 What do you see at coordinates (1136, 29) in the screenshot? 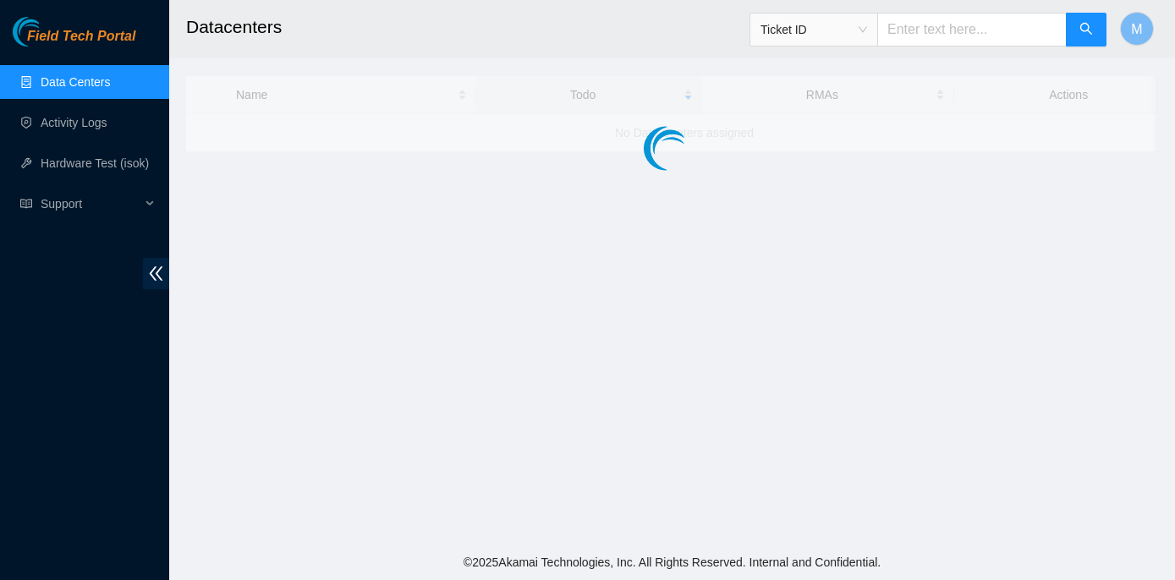
I see `span: M` at bounding box center [1136, 29].